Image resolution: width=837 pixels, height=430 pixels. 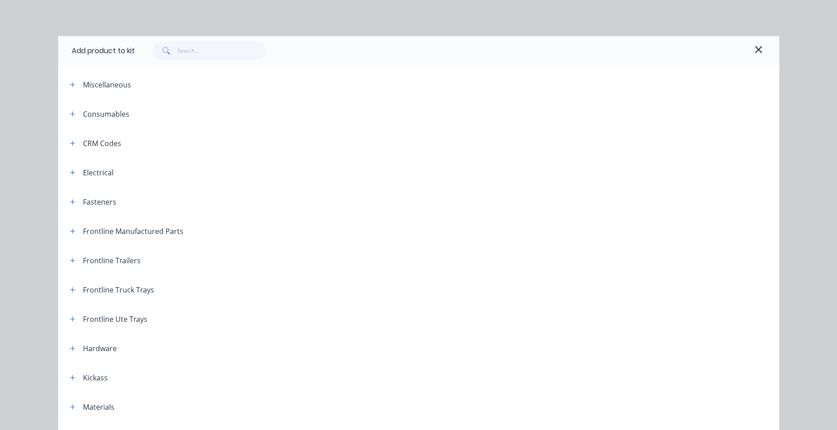 What do you see at coordinates (102, 143) in the screenshot?
I see `div: CRM Codes` at bounding box center [102, 143].